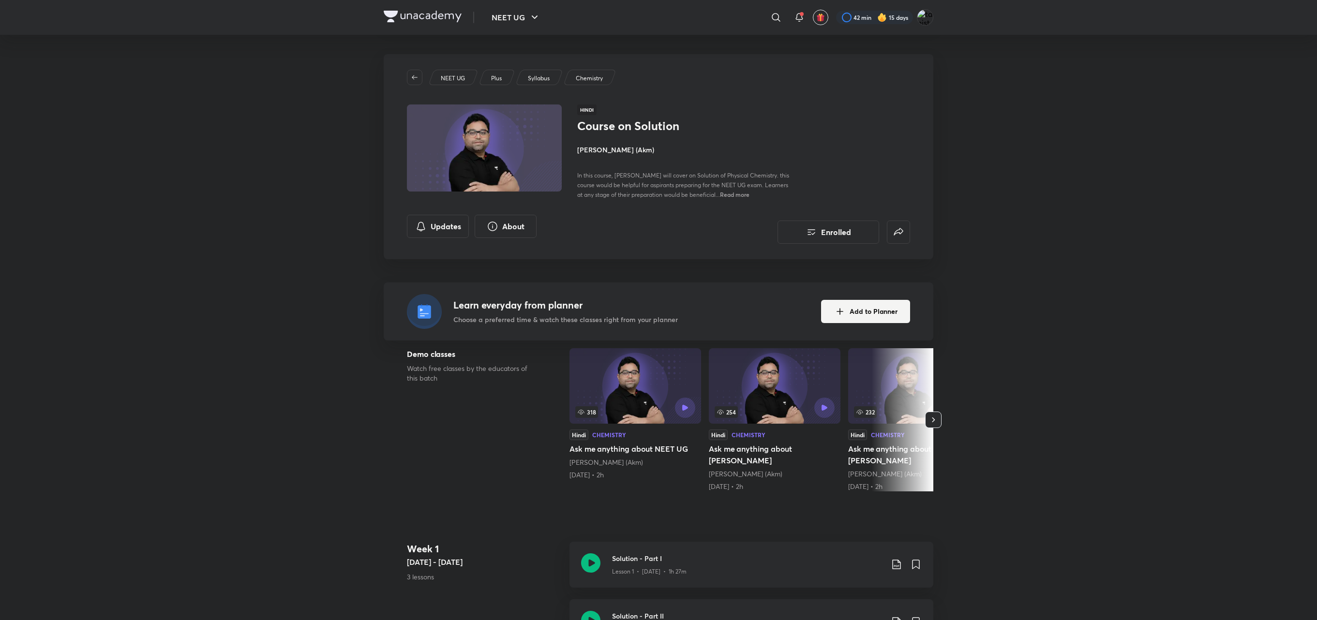  I want to click on span: Read more, so click(734, 194).